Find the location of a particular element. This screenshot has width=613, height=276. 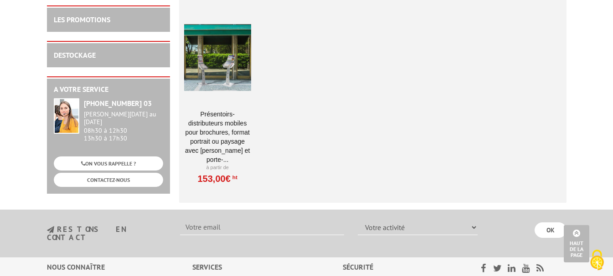

img: widget-service.jpg is located at coordinates (66, 116).